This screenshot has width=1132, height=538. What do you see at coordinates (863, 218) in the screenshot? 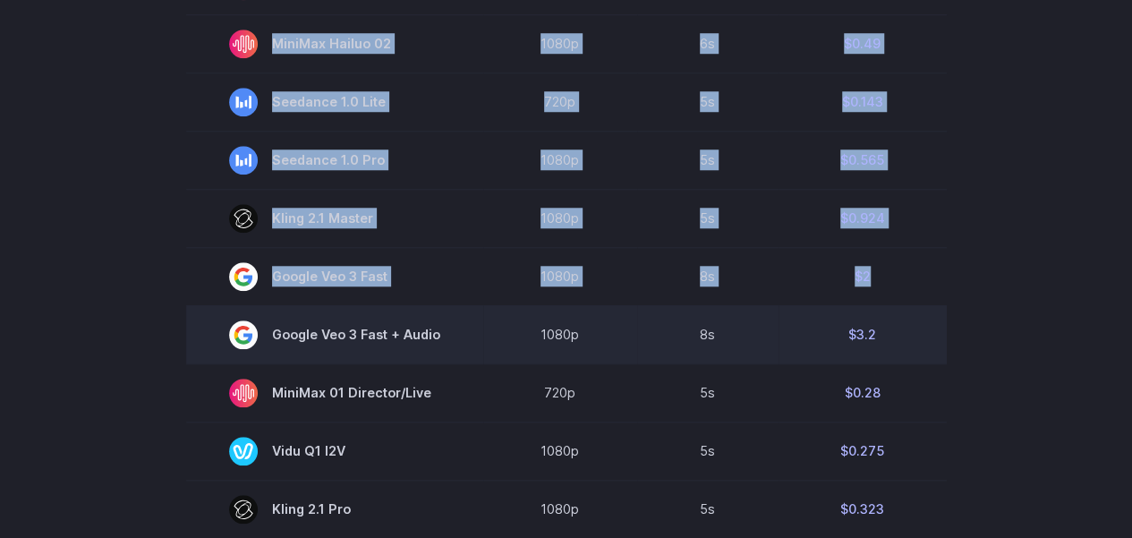
I see `td: $0.924` at bounding box center [863, 218].